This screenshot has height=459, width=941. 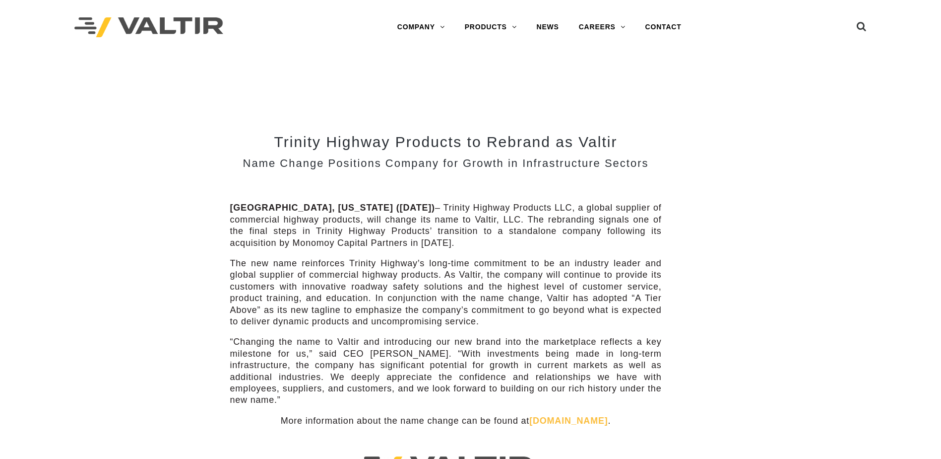 I want to click on a: NEWS, so click(x=548, y=27).